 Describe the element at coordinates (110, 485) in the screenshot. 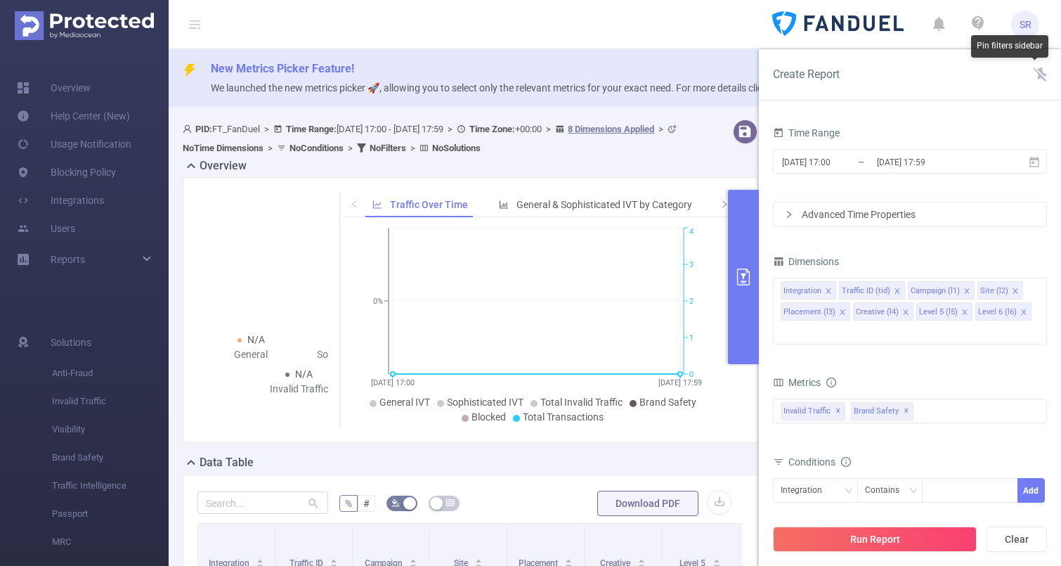

I see `span: Traffic Intelligence` at that location.